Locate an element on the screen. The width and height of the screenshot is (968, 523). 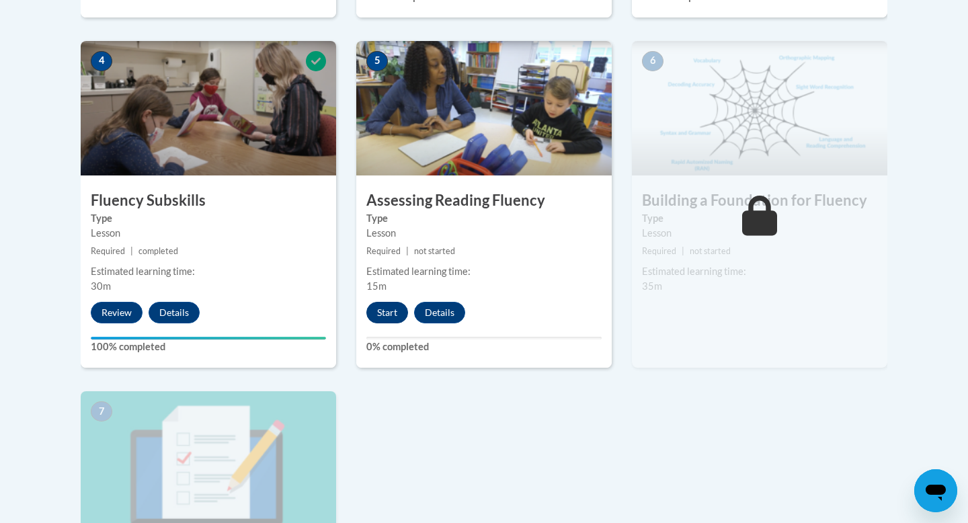
span: 6 is located at coordinates (653, 61).